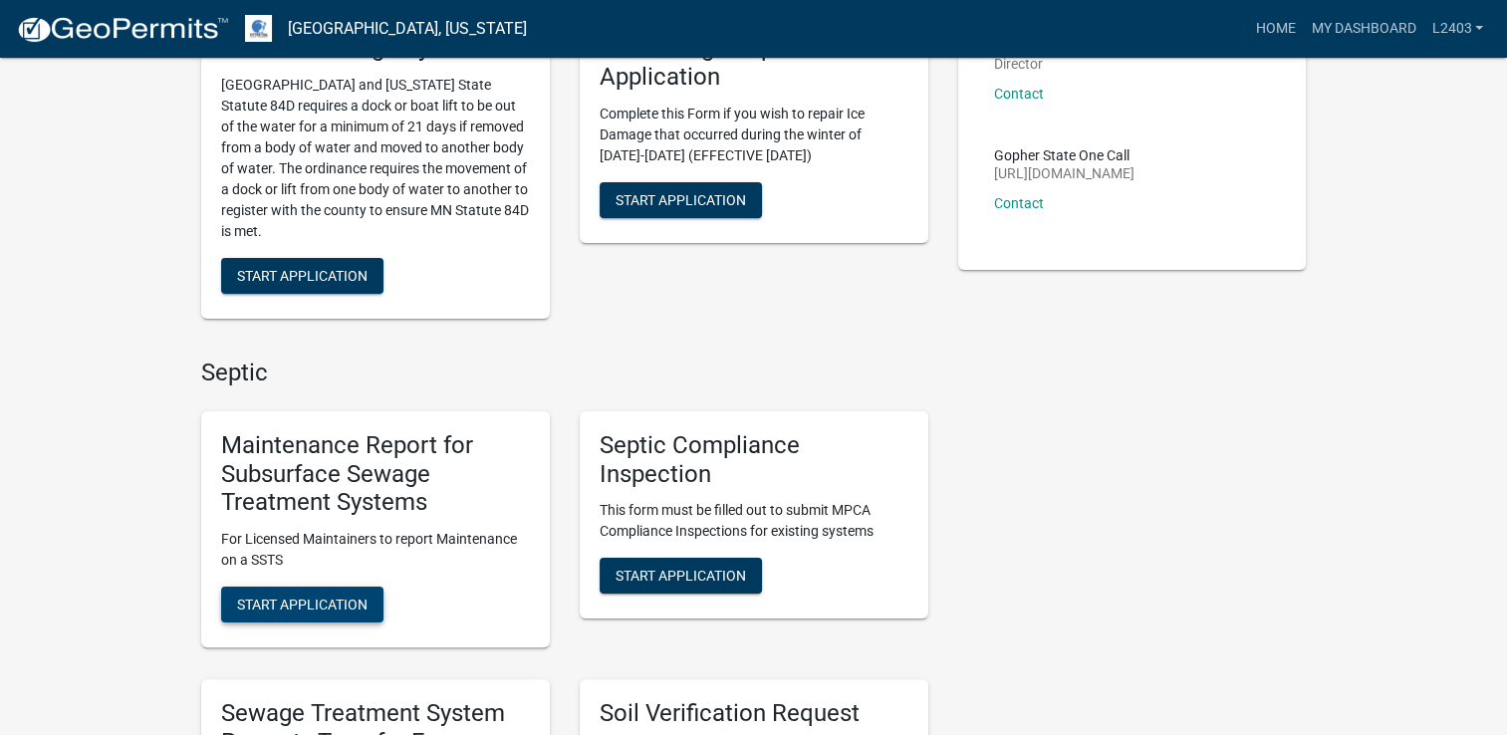 The width and height of the screenshot is (1507, 735). I want to click on img: Otter Tail County, Minnesota, so click(258, 28).